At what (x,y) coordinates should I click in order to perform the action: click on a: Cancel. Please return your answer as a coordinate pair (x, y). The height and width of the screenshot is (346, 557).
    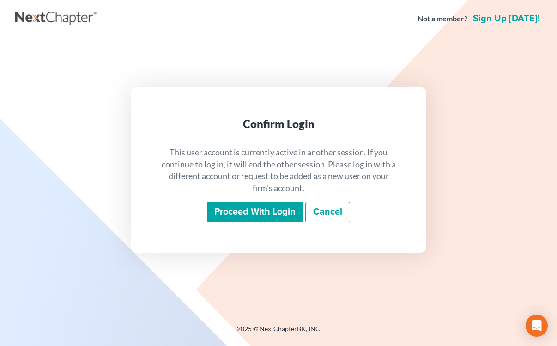
    Looking at the image, I should click on (328, 212).